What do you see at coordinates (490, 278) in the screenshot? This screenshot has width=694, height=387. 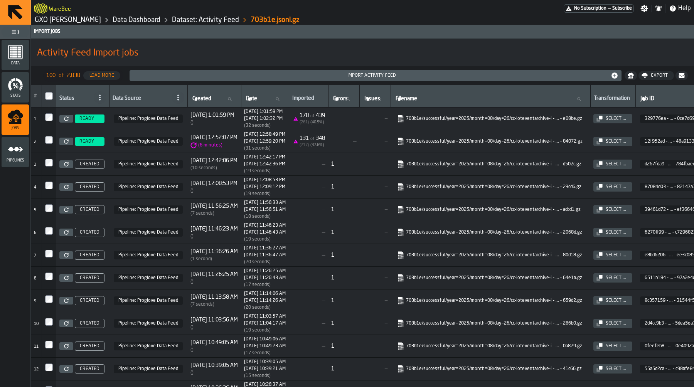 I see `a: link-to-https://import.app.warebee.com/6511b184-b737-4e37-a0f8-ba9f97a2e4c6/input/input.json.gz?X...` at bounding box center [490, 278].